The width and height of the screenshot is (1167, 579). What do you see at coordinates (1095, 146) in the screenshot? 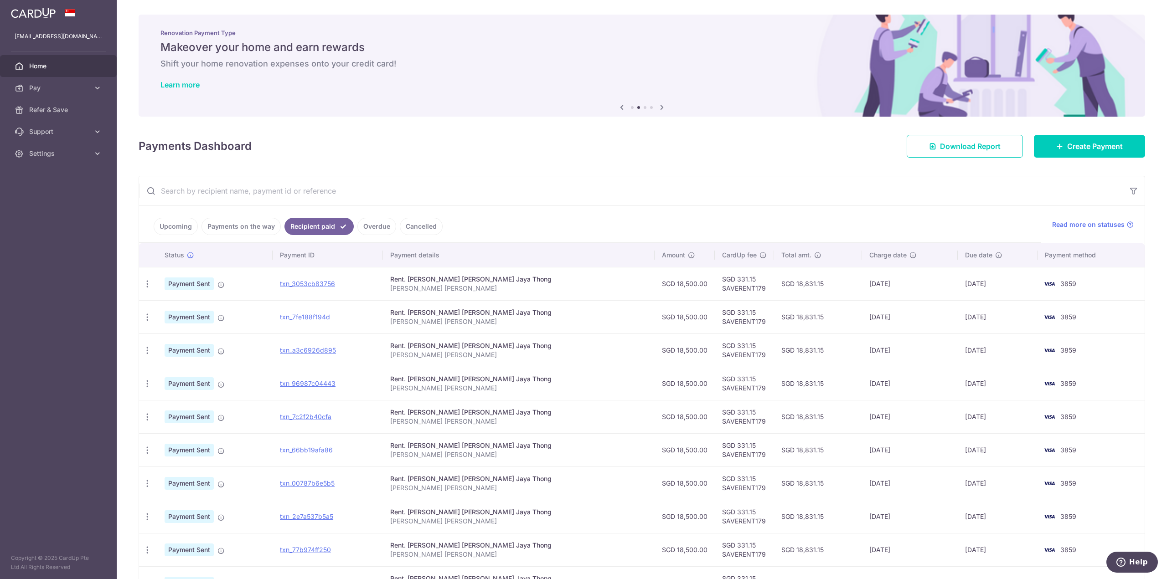
I see `span: Create Payment` at bounding box center [1095, 146].